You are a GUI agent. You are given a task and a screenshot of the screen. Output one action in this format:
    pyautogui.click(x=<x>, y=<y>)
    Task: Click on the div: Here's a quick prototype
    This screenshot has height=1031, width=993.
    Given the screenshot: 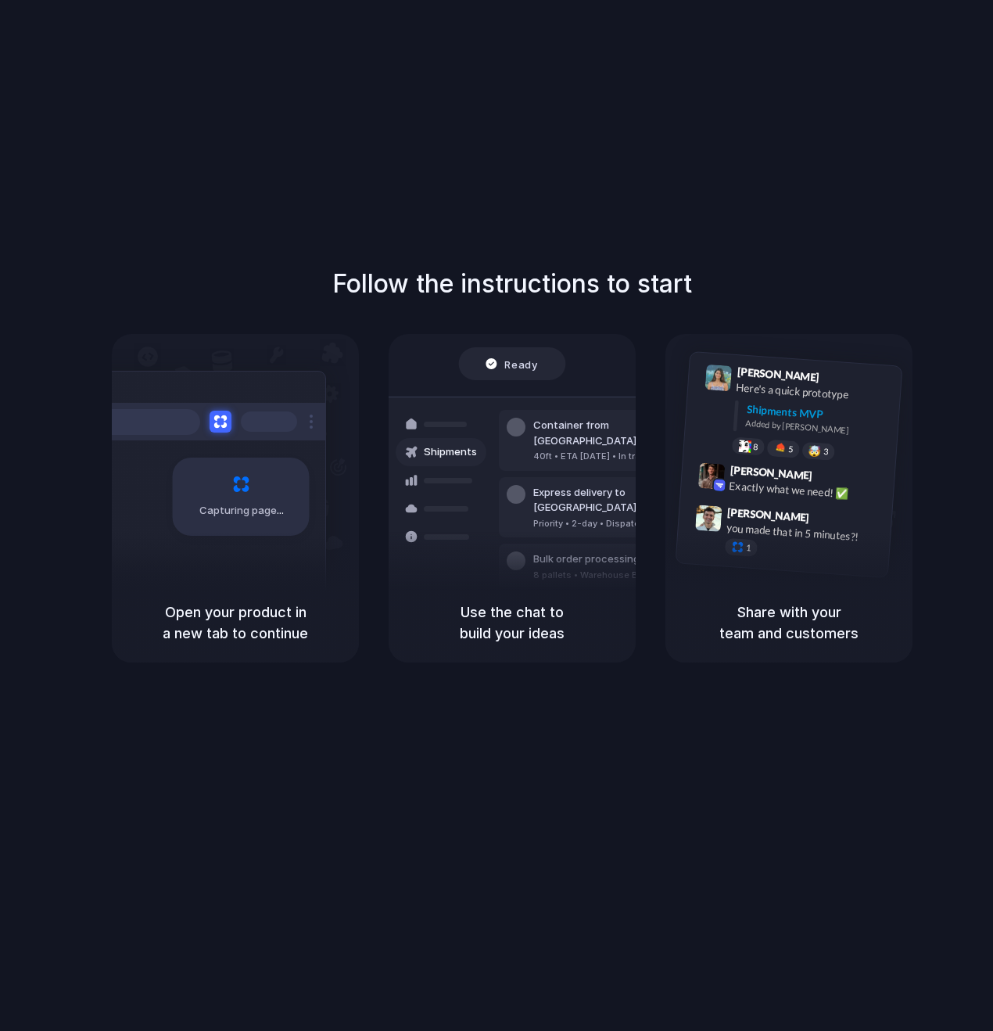 What is the action you would take?
    pyautogui.click(x=814, y=393)
    